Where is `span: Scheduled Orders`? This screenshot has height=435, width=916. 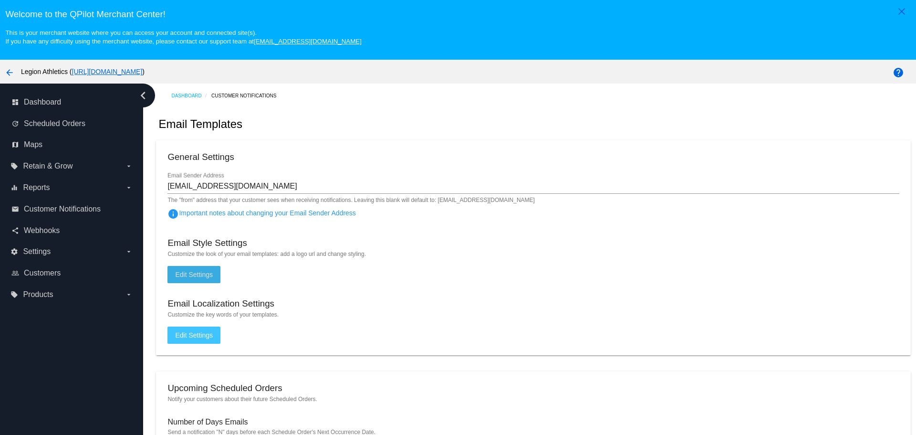 span: Scheduled Orders is located at coordinates (54, 124).